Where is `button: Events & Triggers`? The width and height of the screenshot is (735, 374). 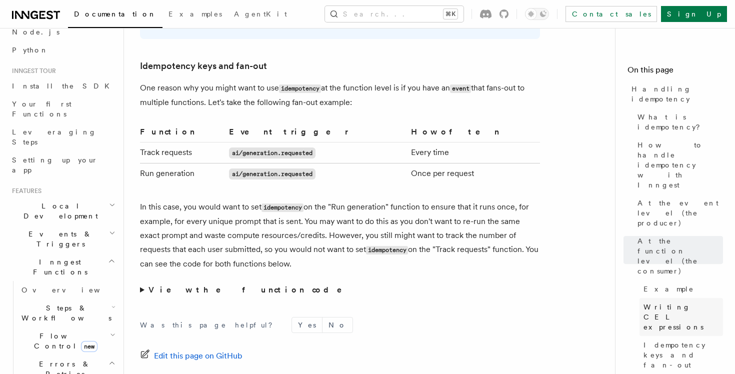 button: Events & Triggers is located at coordinates (63, 239).